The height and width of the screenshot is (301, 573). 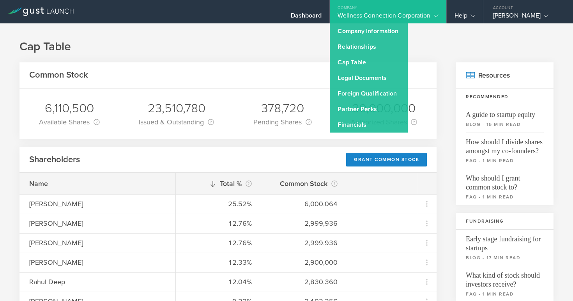 I want to click on div: 378,720, so click(x=283, y=108).